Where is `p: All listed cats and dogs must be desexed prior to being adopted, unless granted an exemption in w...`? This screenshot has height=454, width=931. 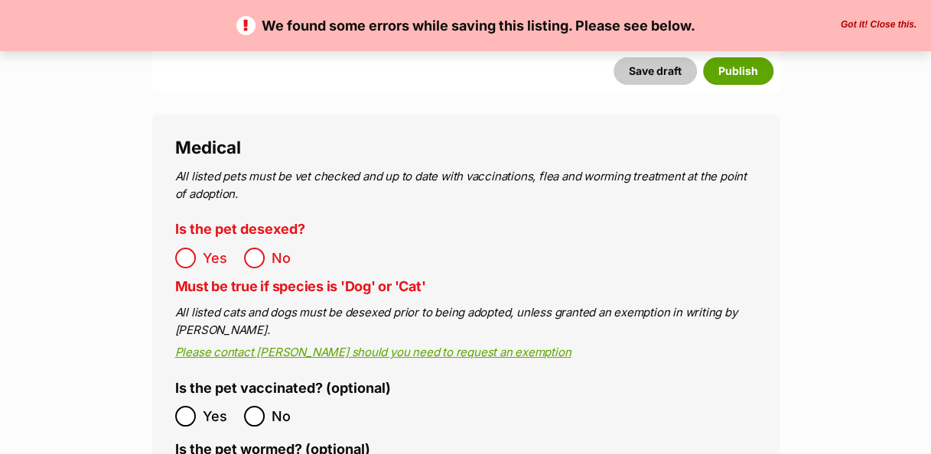
p: All listed cats and dogs must be desexed prior to being adopted, unless granted an exemption in w... is located at coordinates (466, 321).